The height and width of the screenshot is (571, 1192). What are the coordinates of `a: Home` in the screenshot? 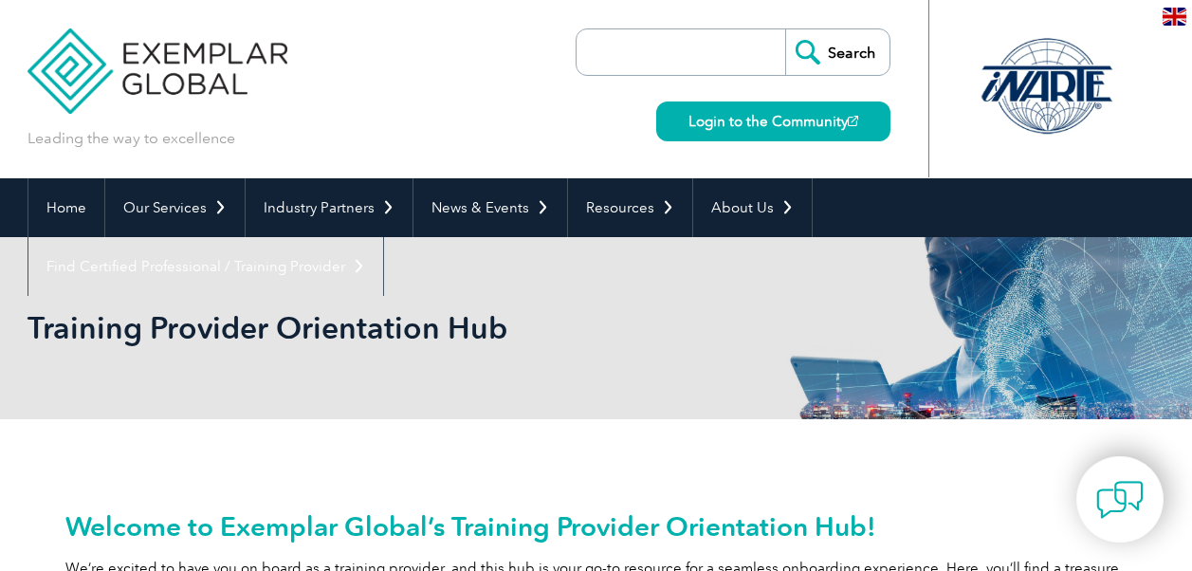 It's located at (66, 208).